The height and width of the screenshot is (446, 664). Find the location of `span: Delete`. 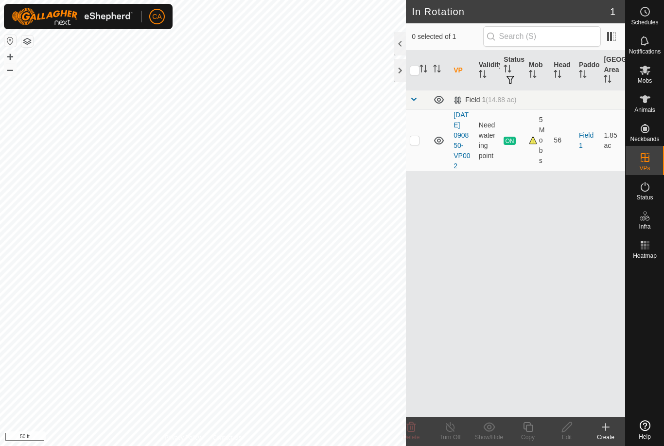

span: Delete is located at coordinates (411, 437).